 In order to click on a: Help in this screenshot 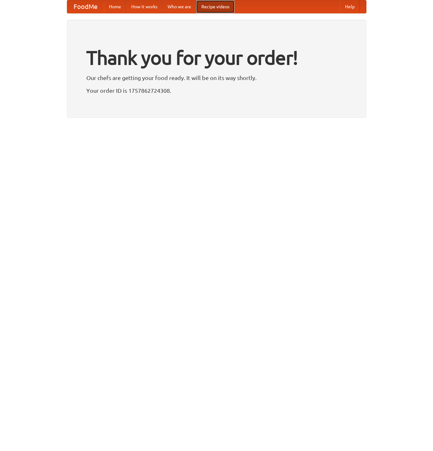, I will do `click(350, 7)`.